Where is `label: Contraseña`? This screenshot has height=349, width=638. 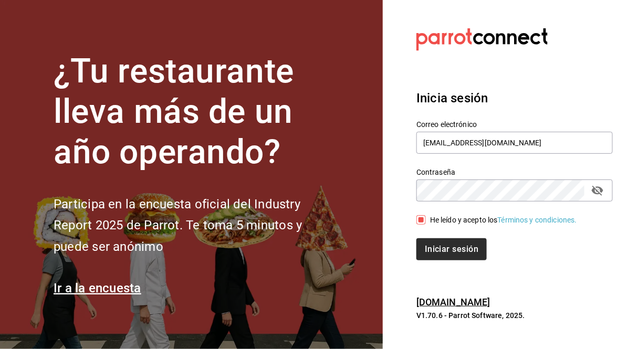
label: Contraseña is located at coordinates (514, 173).